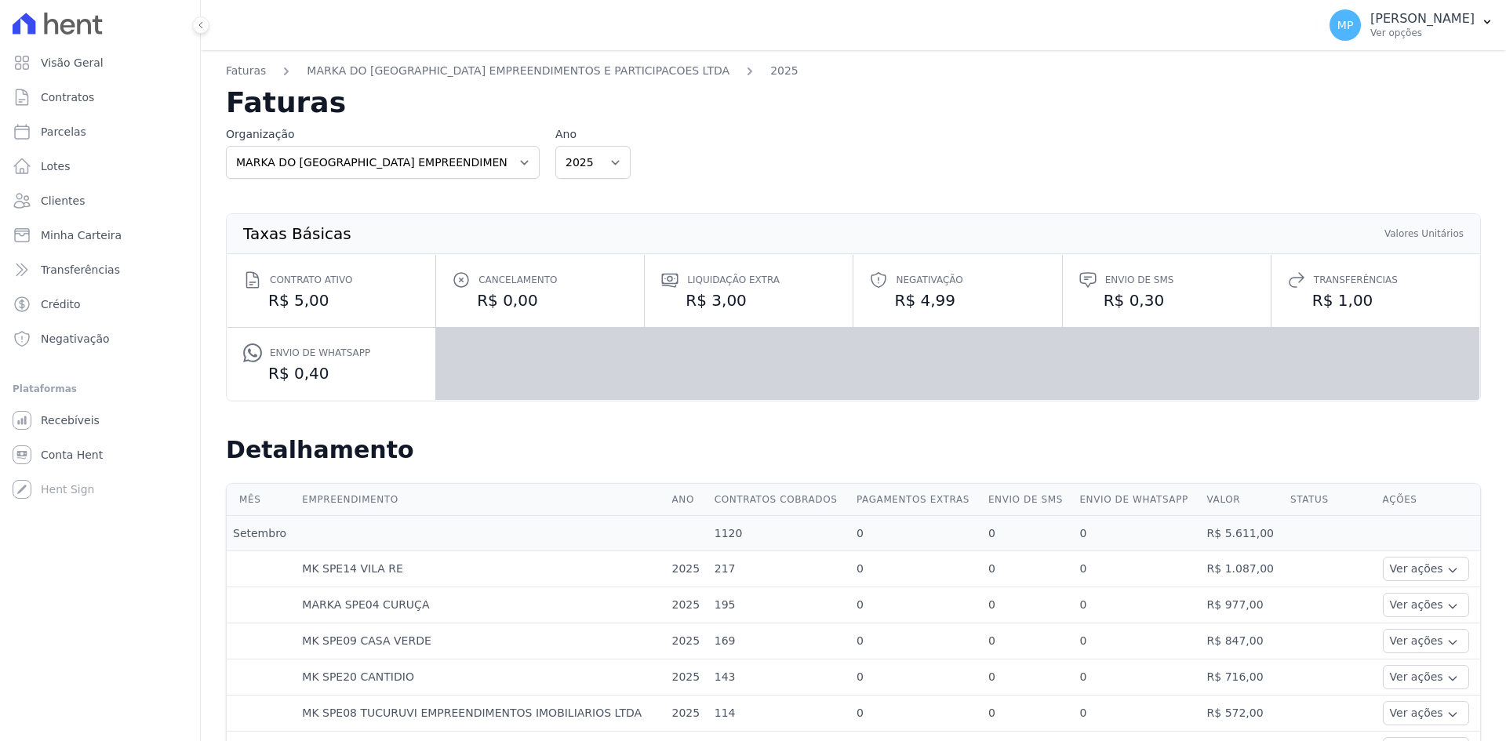 The width and height of the screenshot is (1506, 741). I want to click on td: 1120, so click(779, 533).